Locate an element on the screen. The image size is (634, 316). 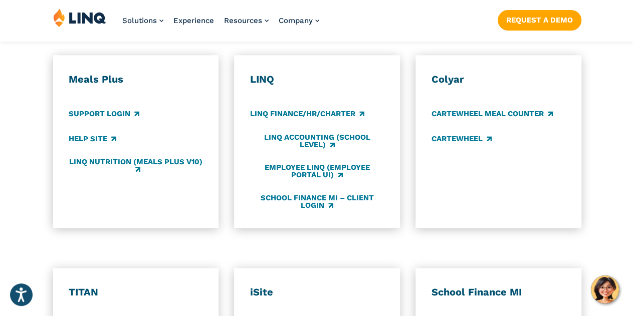
h3: LINQ is located at coordinates (317, 80).